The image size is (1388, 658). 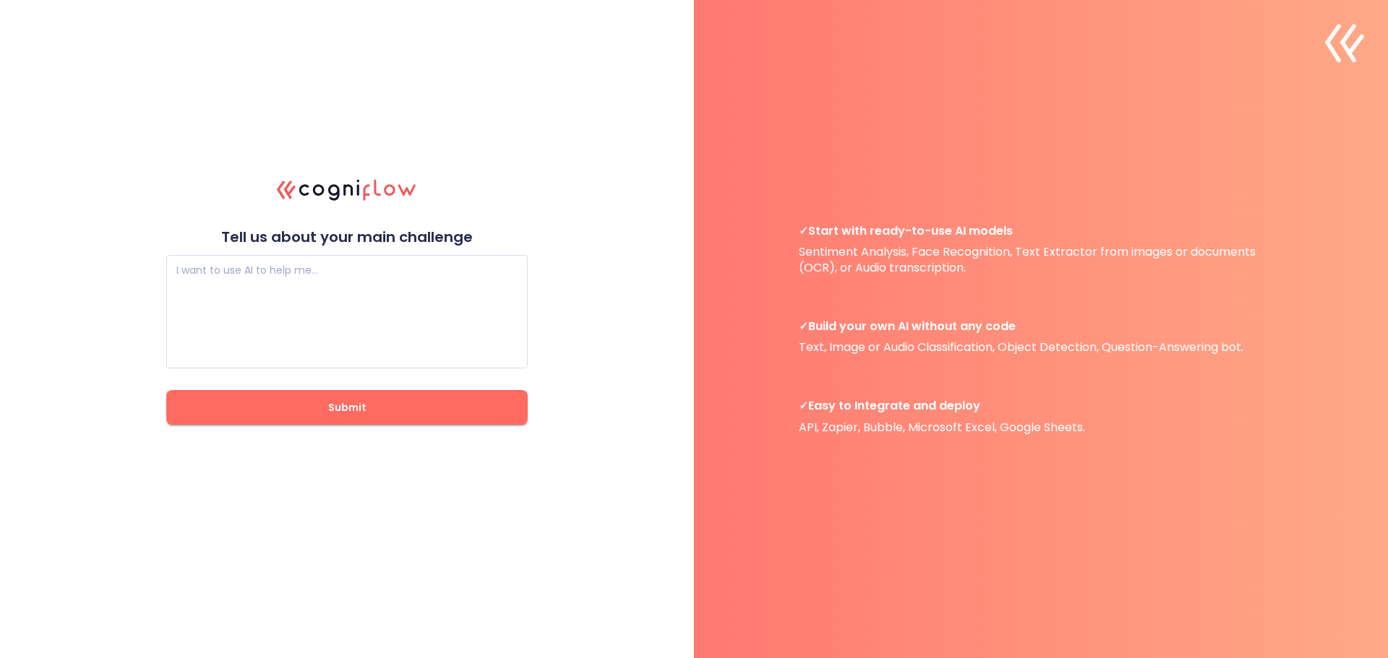 What do you see at coordinates (347, 237) in the screenshot?
I see `p: Tell us about your main challenge` at bounding box center [347, 237].